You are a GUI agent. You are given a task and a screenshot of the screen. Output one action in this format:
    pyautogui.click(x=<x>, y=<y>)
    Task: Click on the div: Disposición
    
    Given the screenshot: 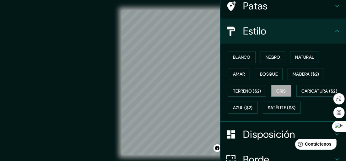 What is the action you would take?
    pyautogui.click(x=283, y=134)
    